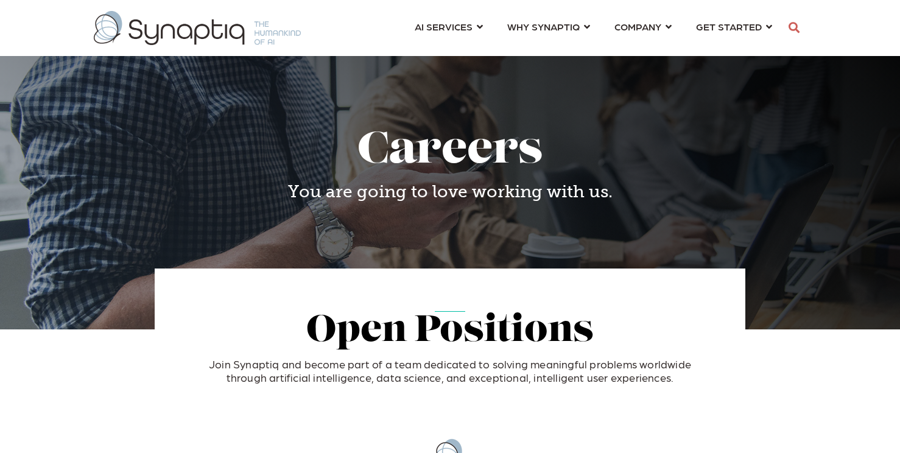 The image size is (900, 453). What do you see at coordinates (443, 26) in the screenshot?
I see `span: AI SERVICES` at bounding box center [443, 26].